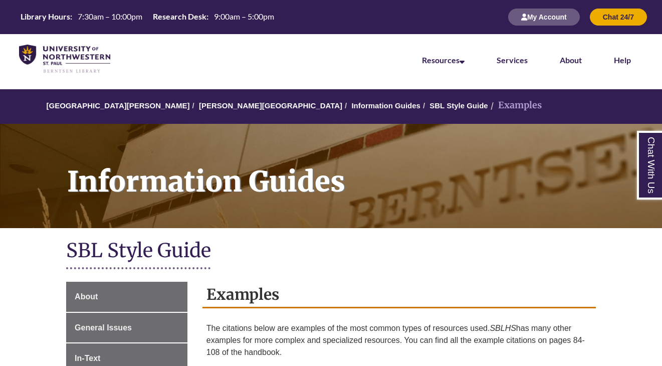 Image resolution: width=662 pixels, height=366 pixels. I want to click on em: SBLHS, so click(502, 328).